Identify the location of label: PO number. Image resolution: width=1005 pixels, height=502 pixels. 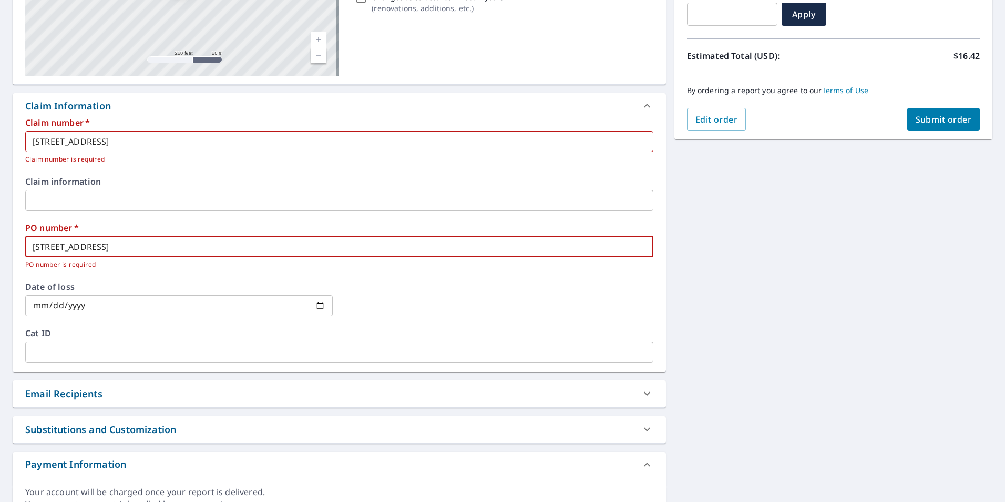
(339, 228).